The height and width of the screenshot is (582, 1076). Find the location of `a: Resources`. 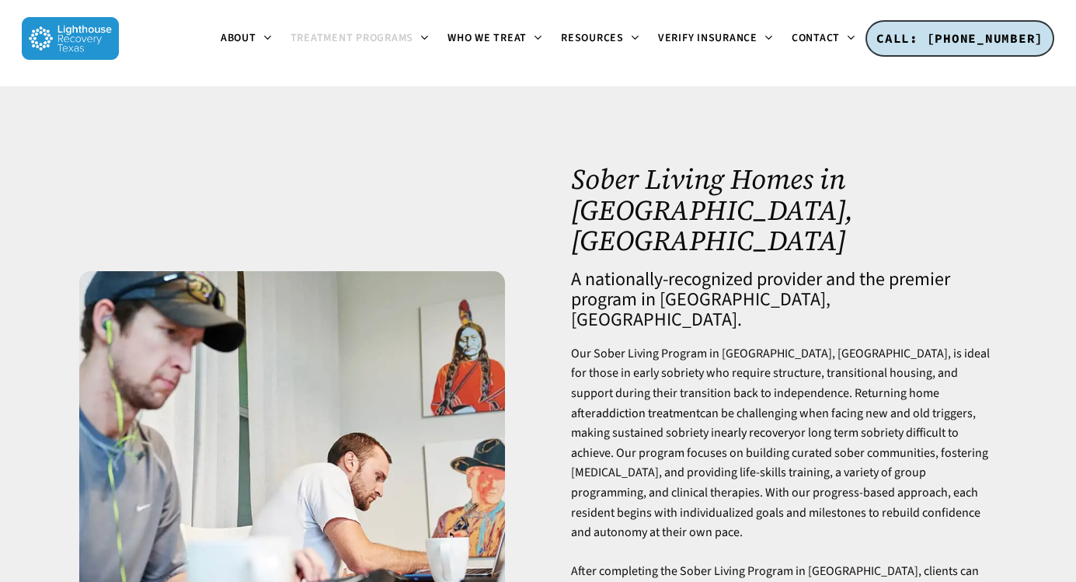

a: Resources is located at coordinates (600, 39).